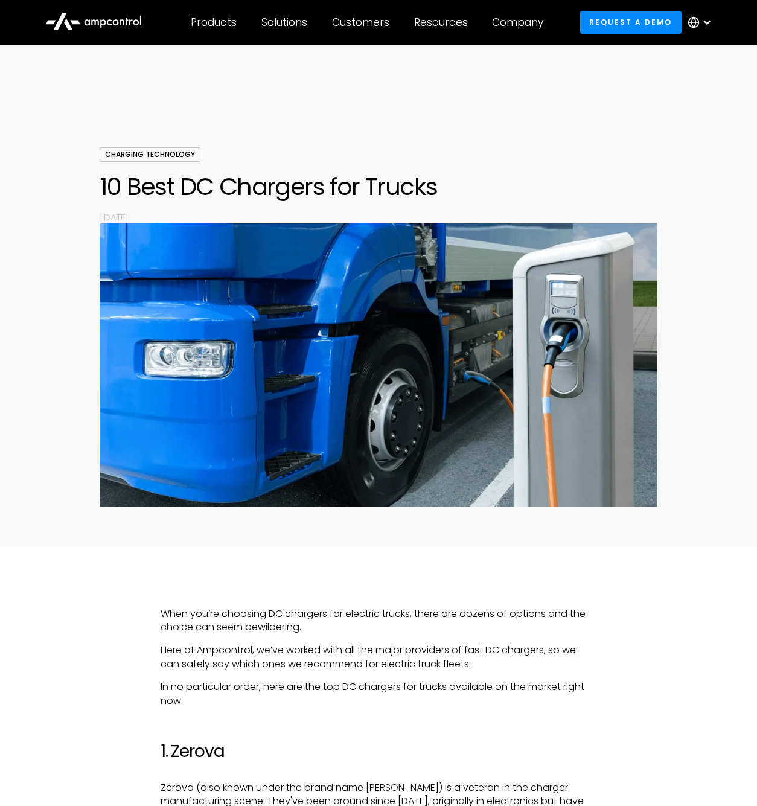 The width and height of the screenshot is (757, 806). Describe the element at coordinates (378, 187) in the screenshot. I see `h1: 10 Best DC Chargers for Trucks` at that location.